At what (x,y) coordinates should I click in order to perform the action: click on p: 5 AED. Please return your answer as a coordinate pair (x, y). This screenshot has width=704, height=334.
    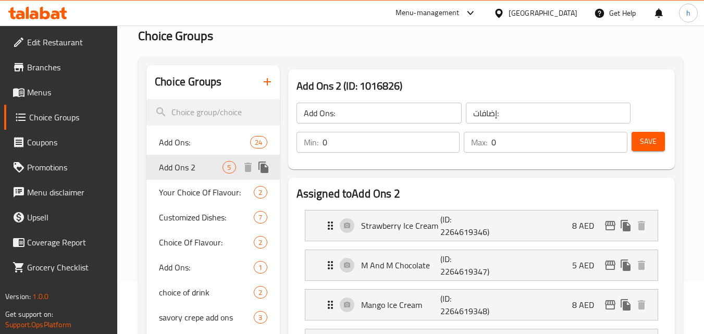
    Looking at the image, I should click on (588, 265).